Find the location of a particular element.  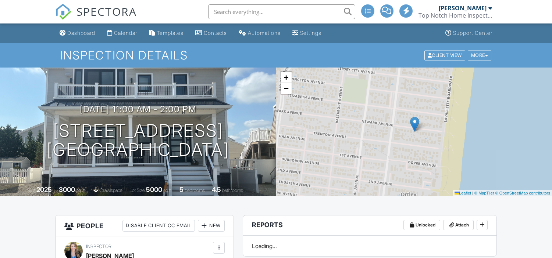

div: Dashboard is located at coordinates (81, 33).